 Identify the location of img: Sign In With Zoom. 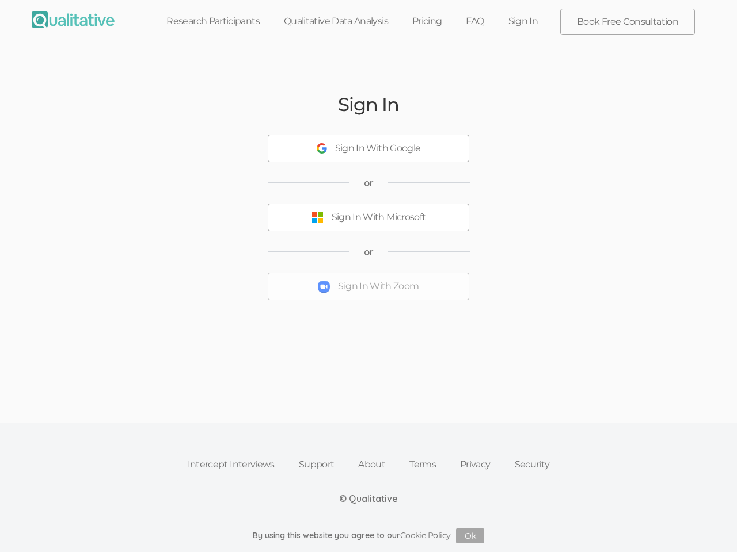
(323, 287).